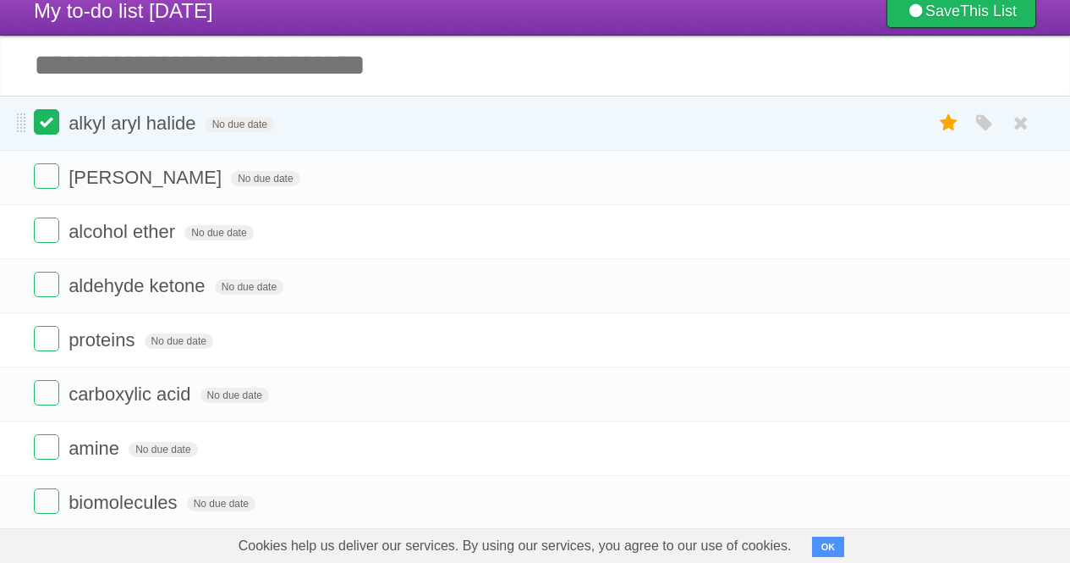 This screenshot has height=563, width=1070. What do you see at coordinates (134, 123) in the screenshot?
I see `span: alkyl aryl halide` at bounding box center [134, 123].